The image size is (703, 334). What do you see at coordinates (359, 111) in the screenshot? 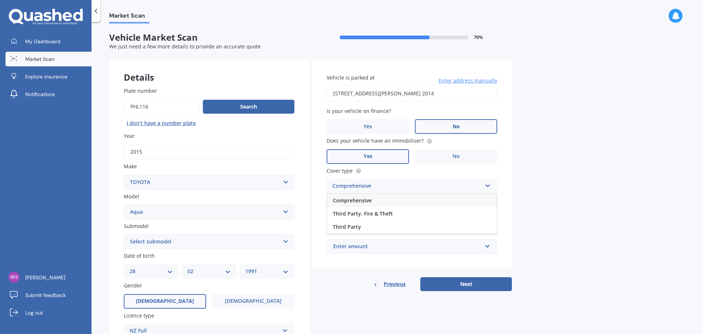
I see `span: Is your vehicle on finance?` at bounding box center [359, 111].